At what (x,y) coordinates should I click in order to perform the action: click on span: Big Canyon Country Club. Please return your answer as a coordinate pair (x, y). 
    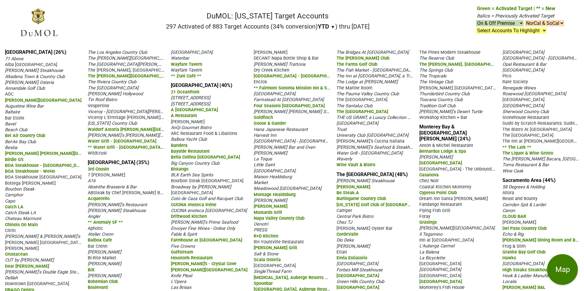
    Looking at the image, I should click on (195, 163).